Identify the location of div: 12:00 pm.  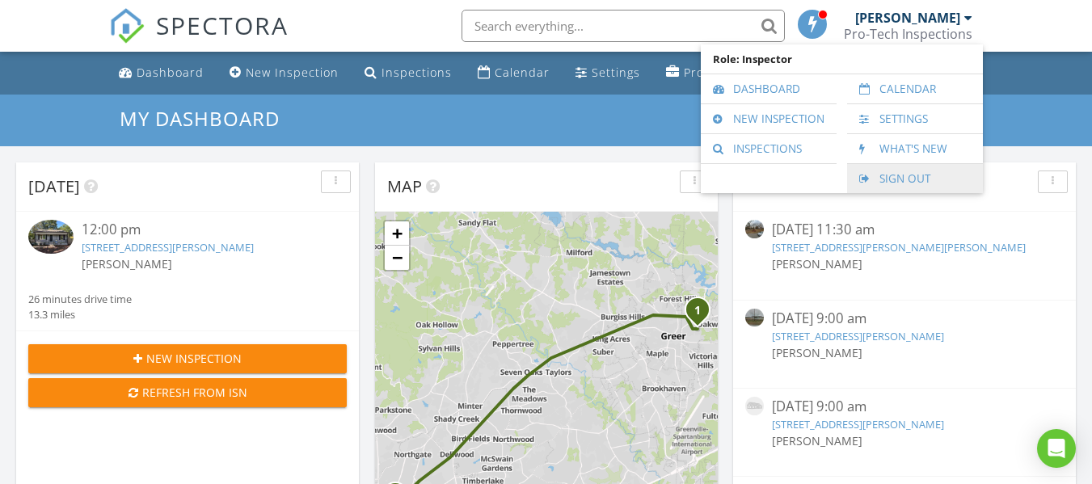
(201, 229).